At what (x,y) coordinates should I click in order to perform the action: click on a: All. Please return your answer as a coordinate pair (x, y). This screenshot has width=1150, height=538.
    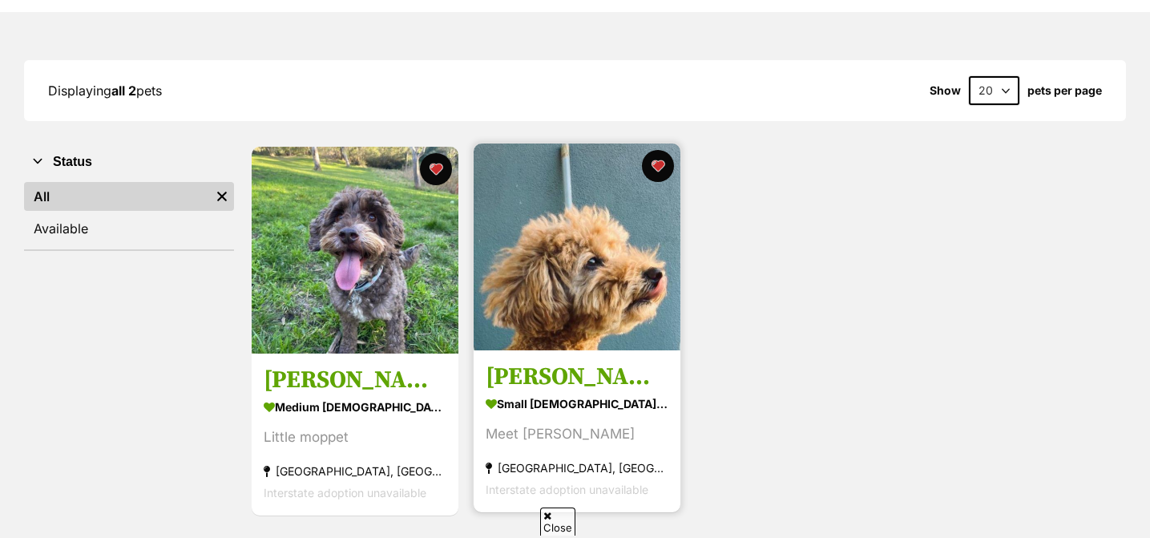
    Looking at the image, I should click on (117, 196).